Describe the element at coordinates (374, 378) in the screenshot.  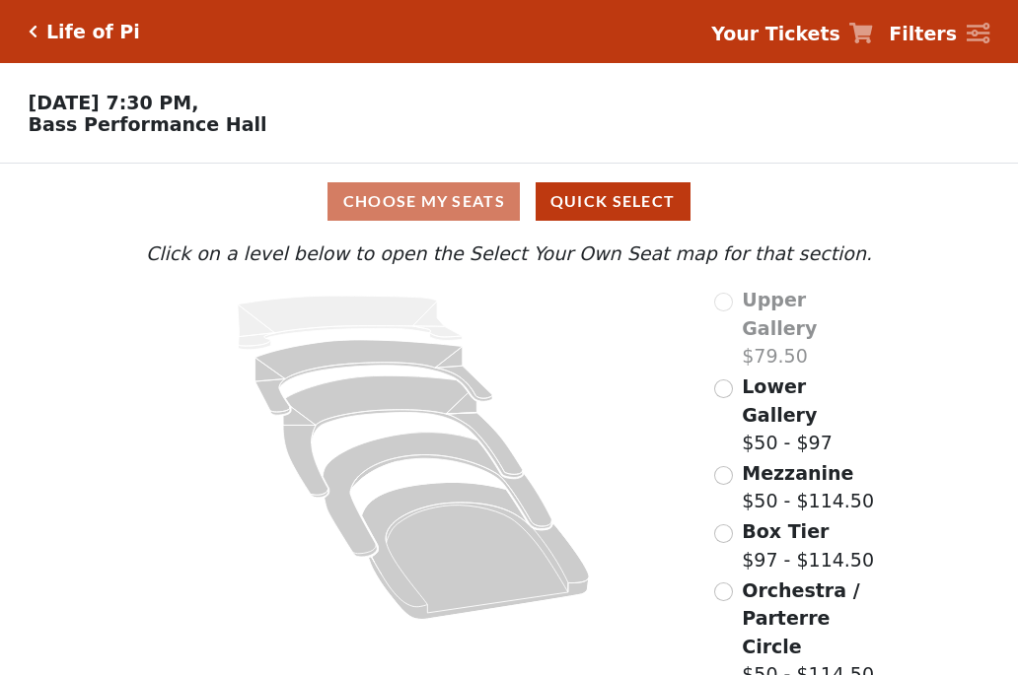
I see `path: Lower Gallery - Seats Available: 167` at that location.